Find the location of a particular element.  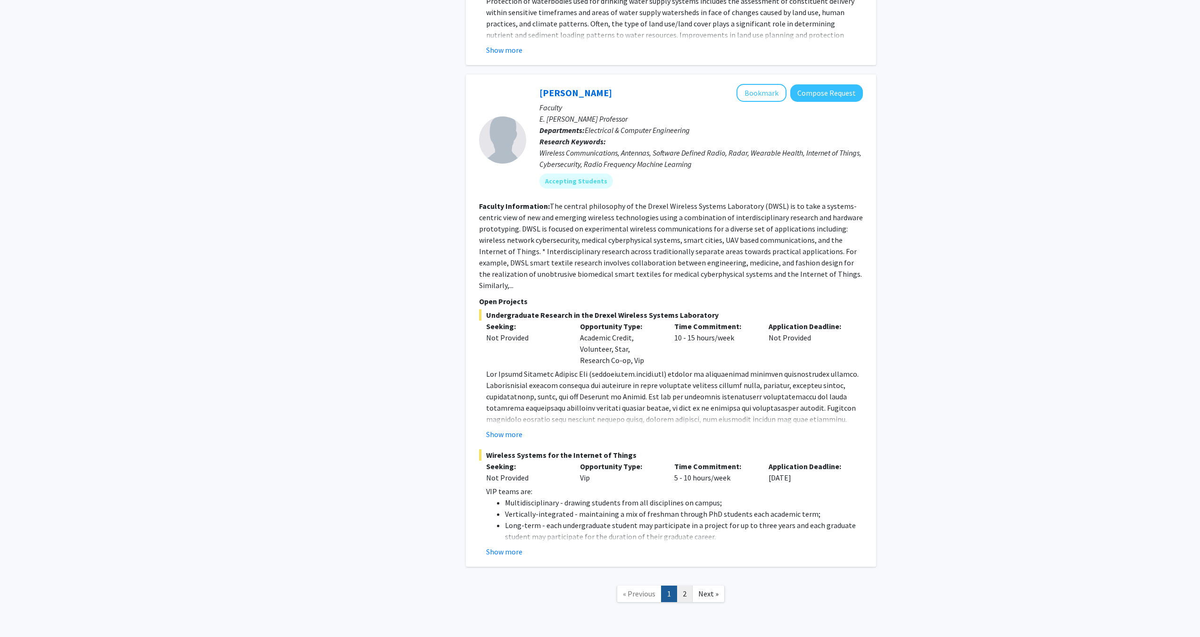

li: Multidisciplinary - drawing students from all disciplines on campus; is located at coordinates (684, 503).